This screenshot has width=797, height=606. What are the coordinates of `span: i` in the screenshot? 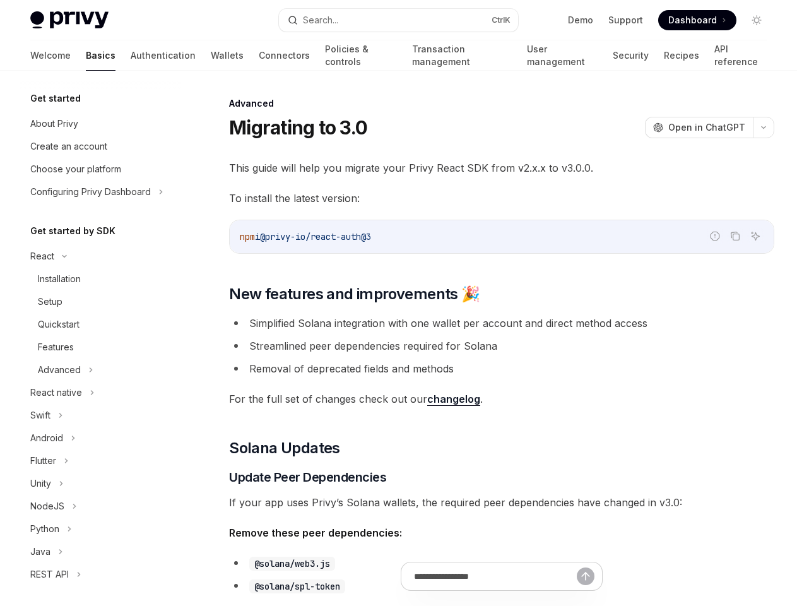 It's located at (257, 237).